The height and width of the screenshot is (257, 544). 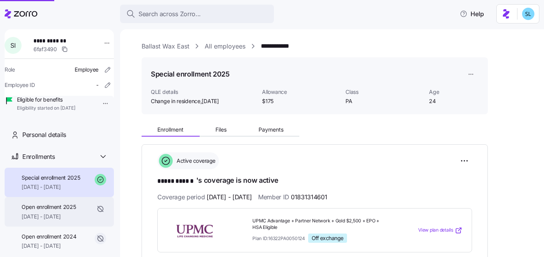 What do you see at coordinates (190, 74) in the screenshot?
I see `h1: Special enrollment 2025` at bounding box center [190, 74].